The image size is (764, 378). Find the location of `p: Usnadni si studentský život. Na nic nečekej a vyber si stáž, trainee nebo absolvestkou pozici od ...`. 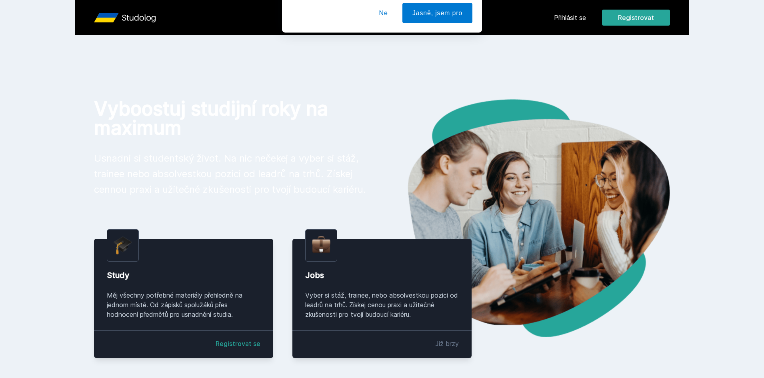

p: Usnadni si studentský život. Na nic nečekej a vyber si stáž, trainee nebo absolvestkou pozici od ... is located at coordinates (232, 174).